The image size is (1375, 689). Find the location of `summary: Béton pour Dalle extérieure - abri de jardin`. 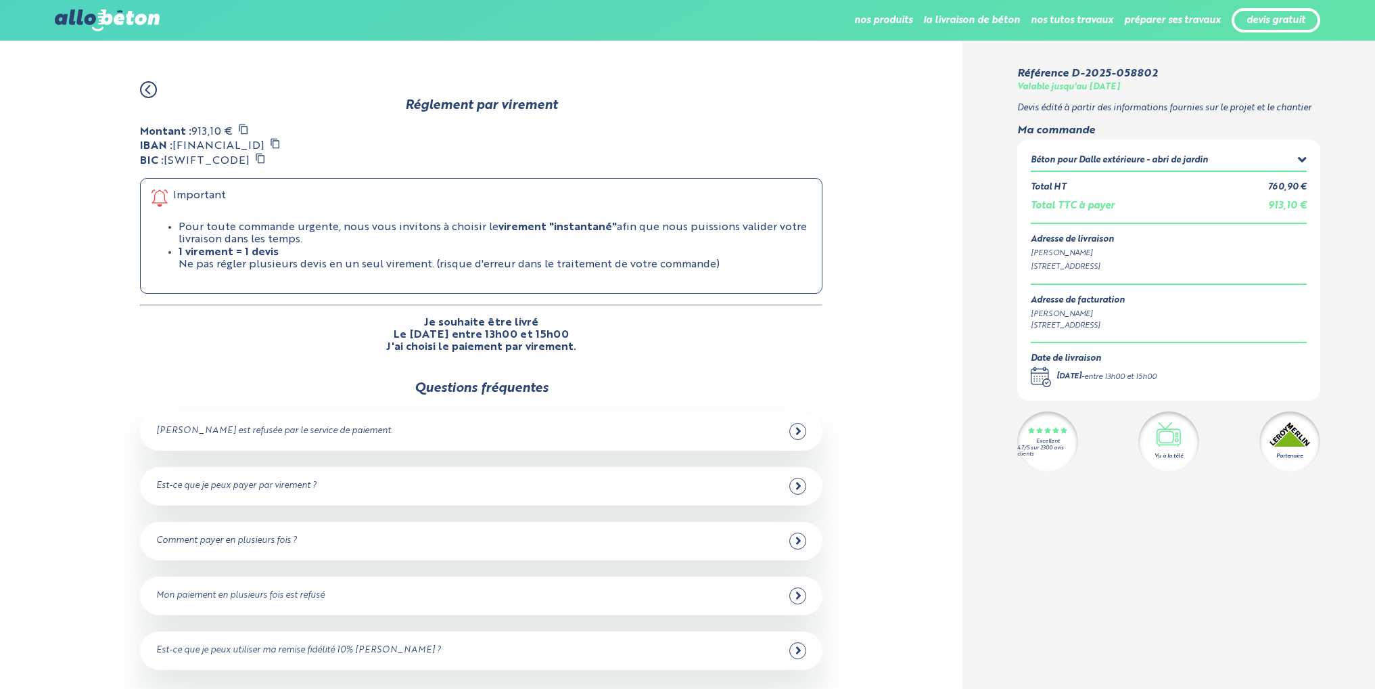

summary: Béton pour Dalle extérieure - abri de jardin is located at coordinates (1168, 161).